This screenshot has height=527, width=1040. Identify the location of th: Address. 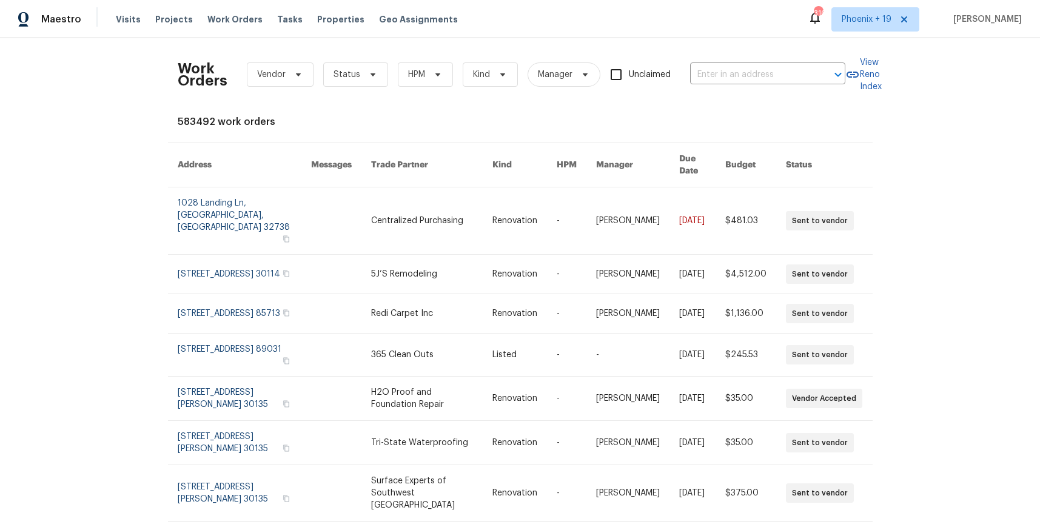
(235, 165).